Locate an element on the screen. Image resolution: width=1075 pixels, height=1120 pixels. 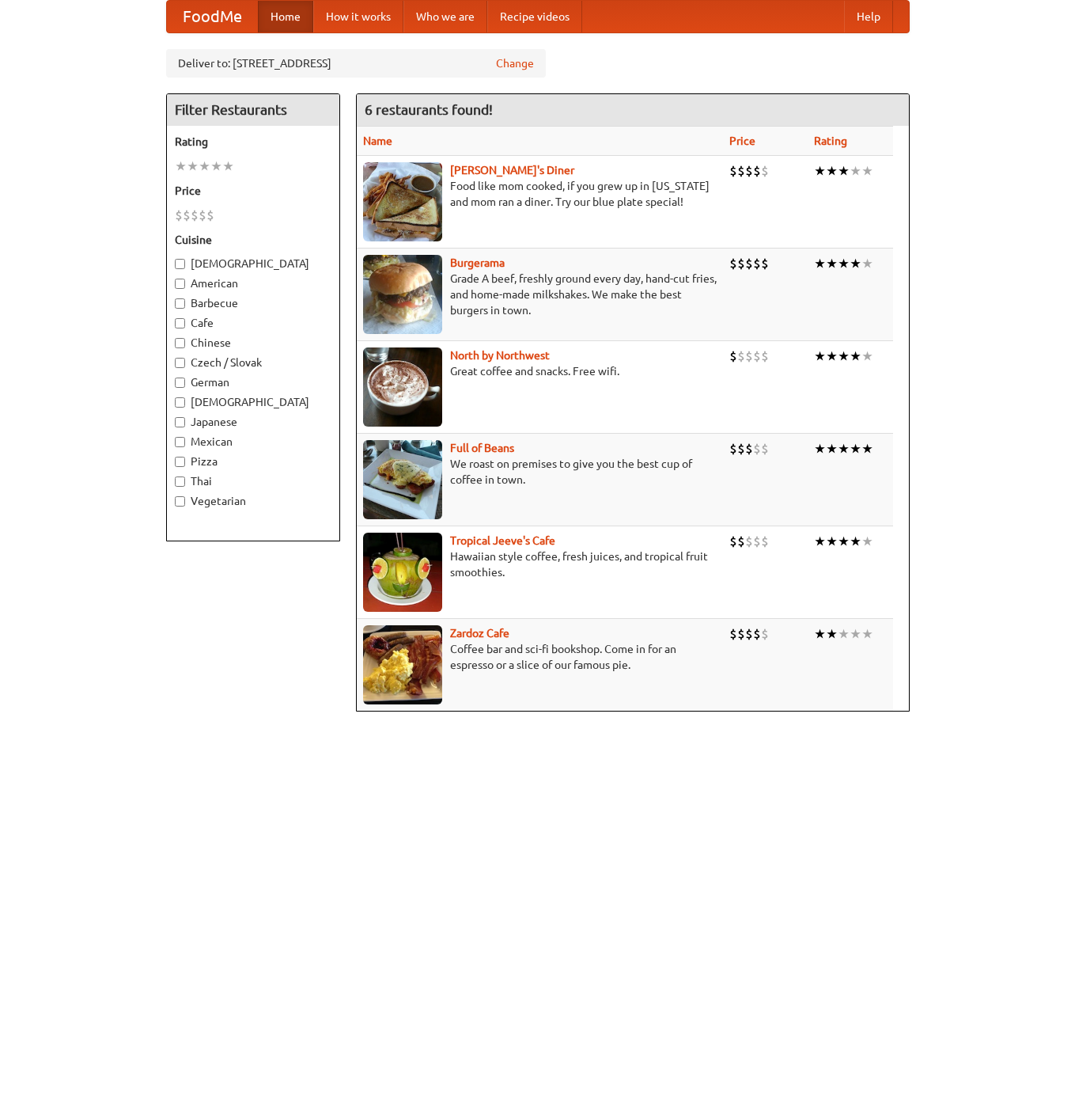
label: Pizza is located at coordinates (253, 462).